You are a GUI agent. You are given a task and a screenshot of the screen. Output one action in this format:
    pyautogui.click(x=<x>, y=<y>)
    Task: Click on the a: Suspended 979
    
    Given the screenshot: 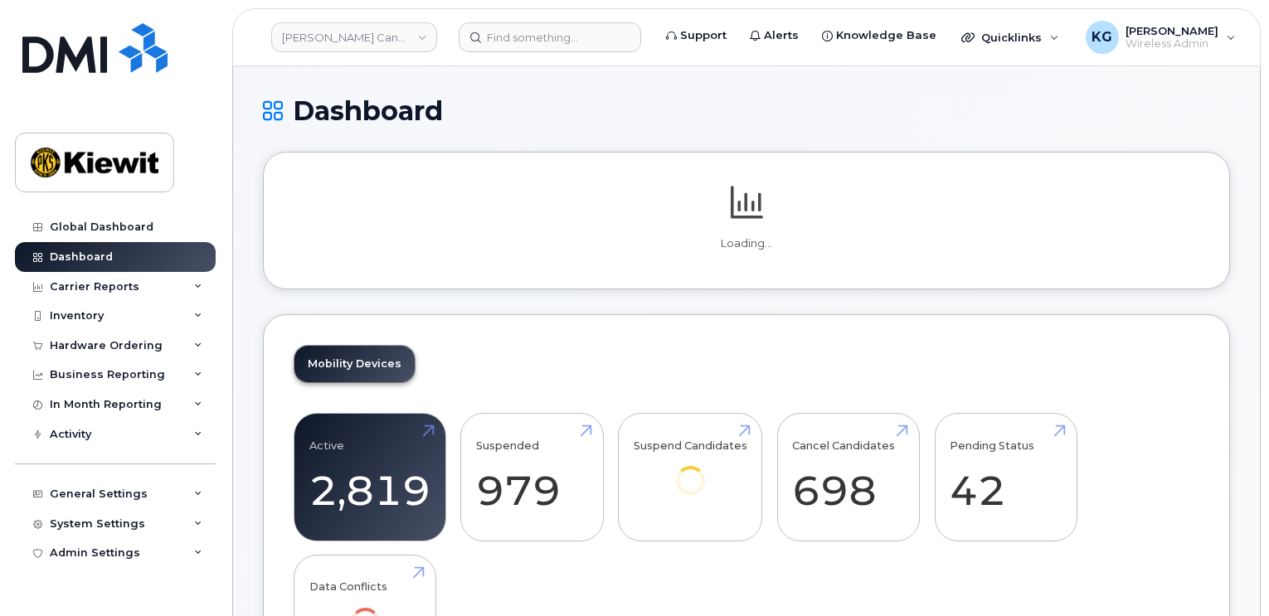 What is the action you would take?
    pyautogui.click(x=532, y=478)
    